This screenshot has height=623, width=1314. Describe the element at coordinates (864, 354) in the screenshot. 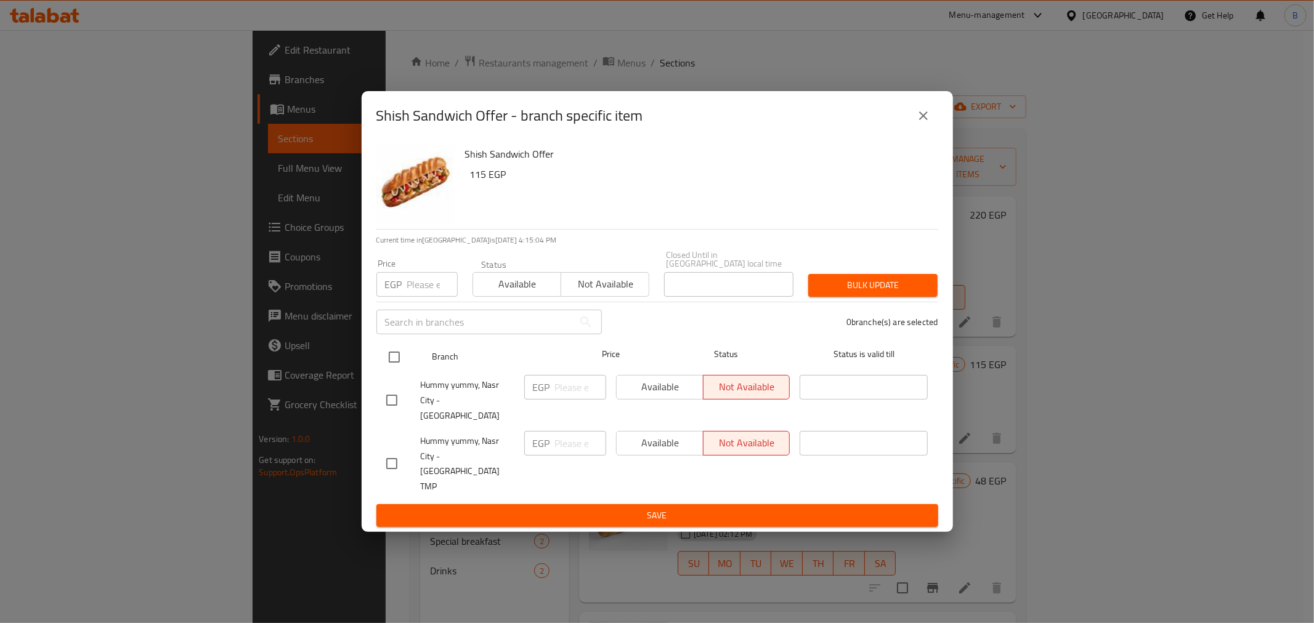

I see `span: Status is valid till` at that location.